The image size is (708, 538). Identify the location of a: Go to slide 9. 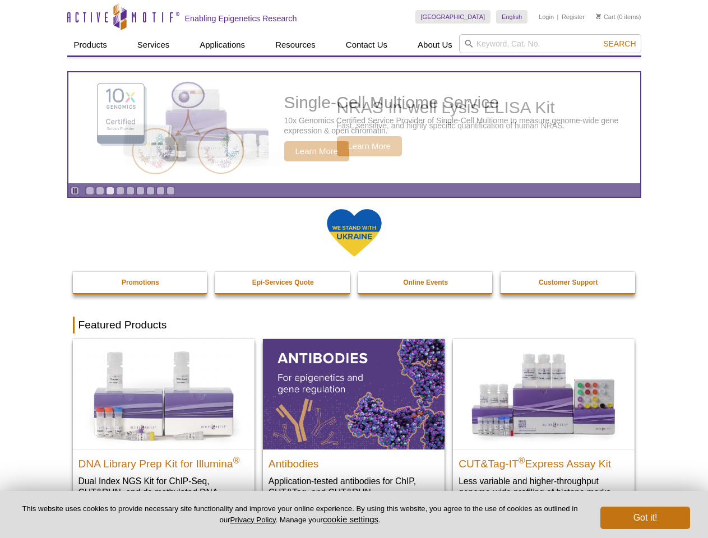
(170, 191).